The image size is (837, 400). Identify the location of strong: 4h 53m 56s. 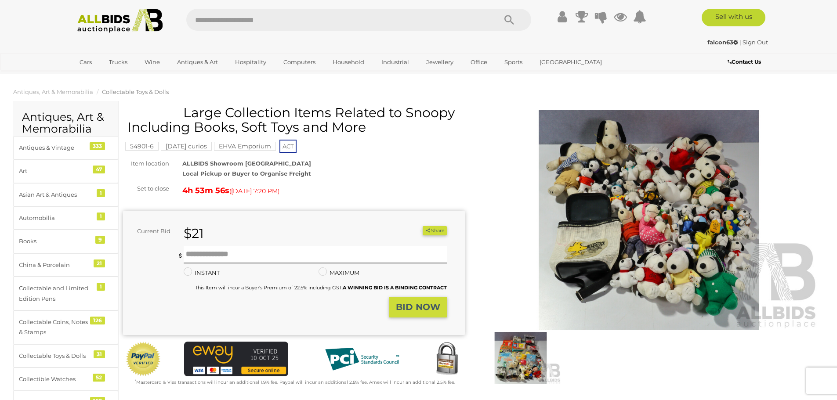
(206, 191).